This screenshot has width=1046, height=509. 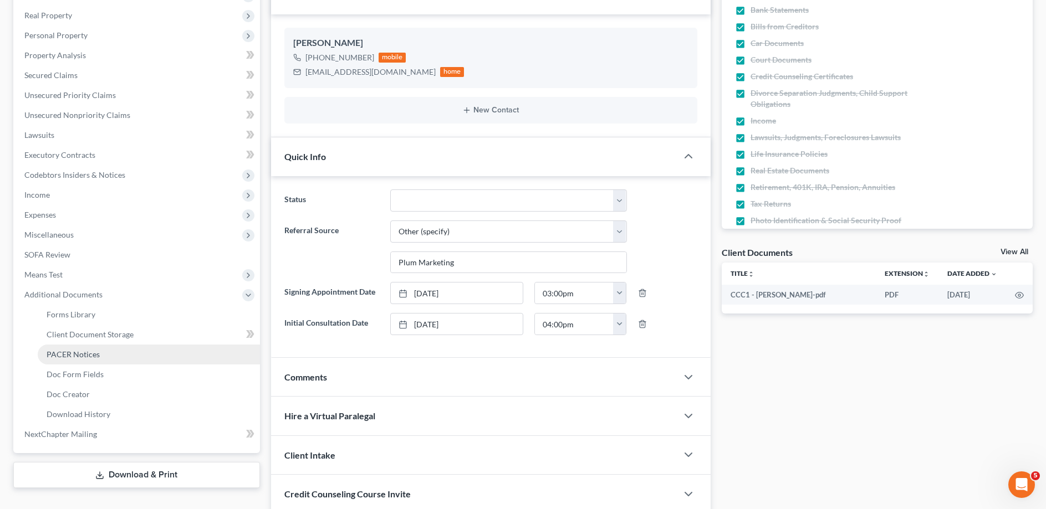 What do you see at coordinates (770, 204) in the screenshot?
I see `span: Tax Returns` at bounding box center [770, 204].